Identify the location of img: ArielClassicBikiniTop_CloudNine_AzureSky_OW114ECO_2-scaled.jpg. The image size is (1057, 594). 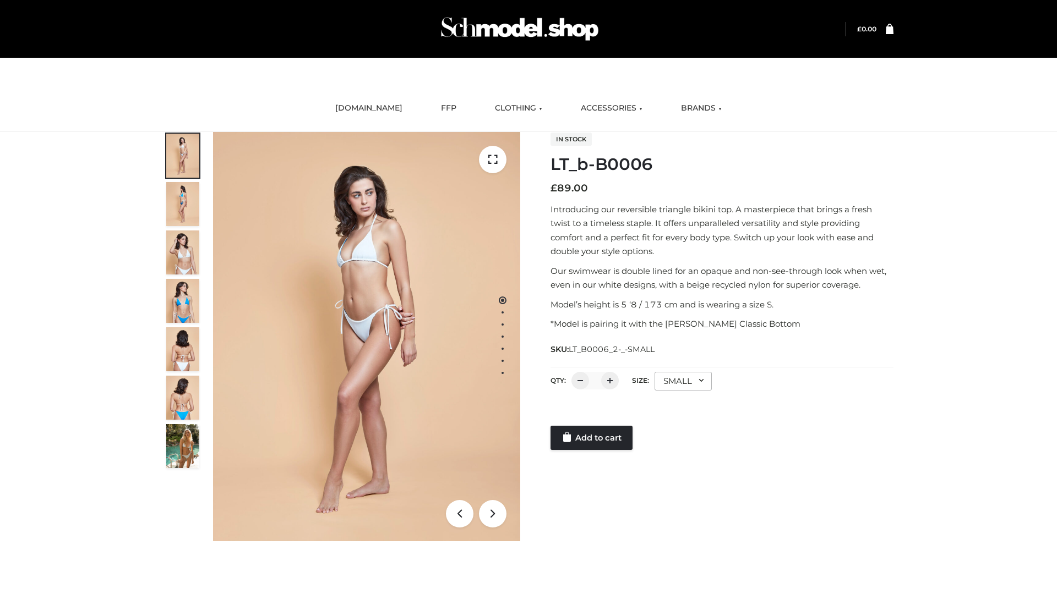
(183, 204).